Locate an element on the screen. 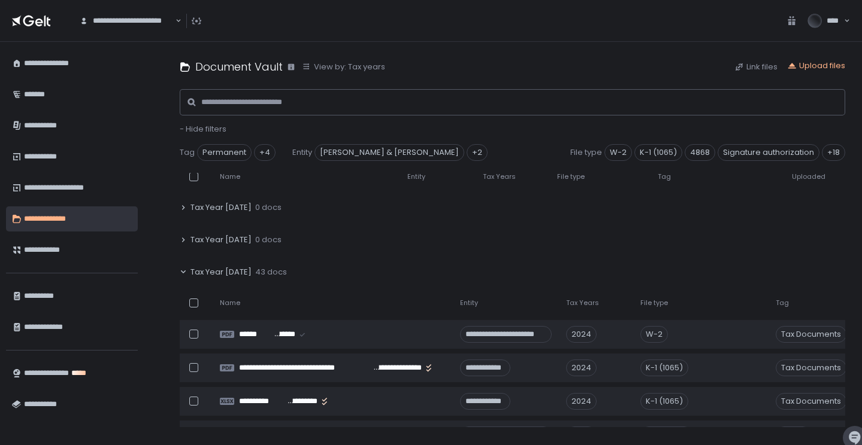 The image size is (862, 445). span: Permanent is located at coordinates (224, 153).